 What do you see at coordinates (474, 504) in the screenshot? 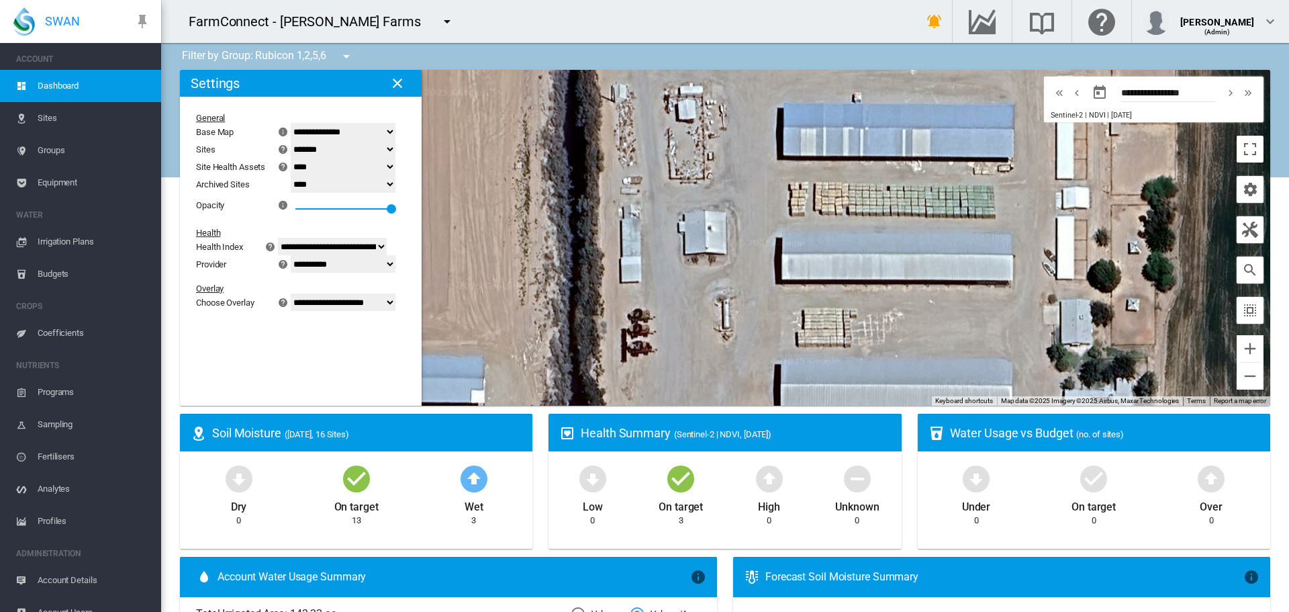
I see `div: Wet` at bounding box center [474, 504].